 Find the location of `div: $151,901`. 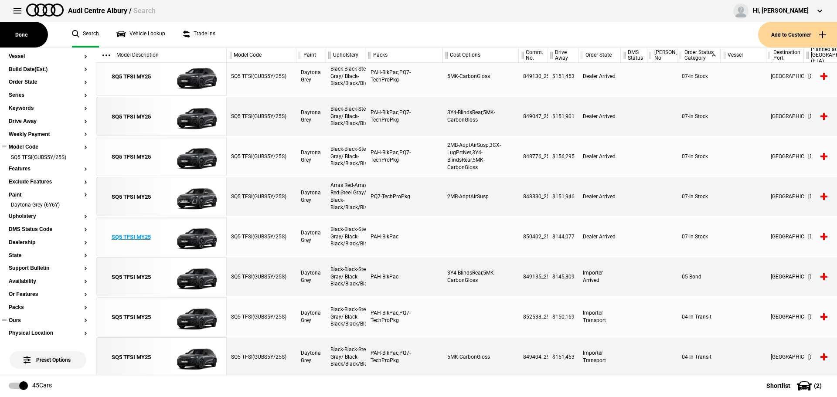

div: $151,901 is located at coordinates (564, 116).